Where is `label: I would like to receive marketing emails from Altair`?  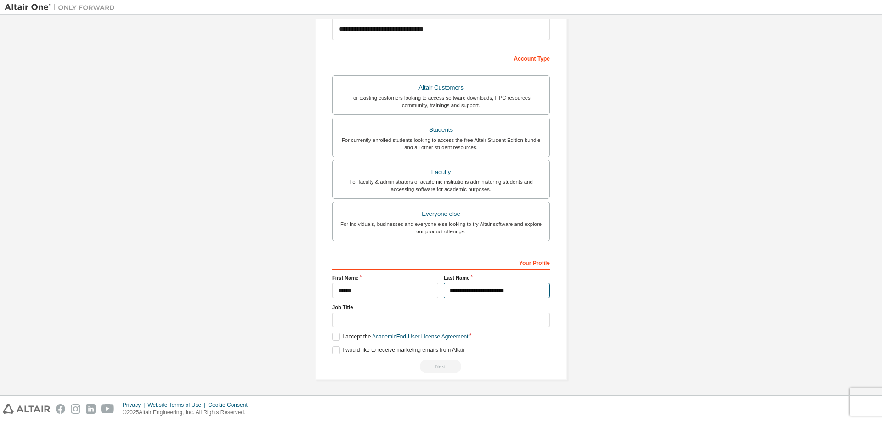
label: I would like to receive marketing emails from Altair is located at coordinates (398, 350).